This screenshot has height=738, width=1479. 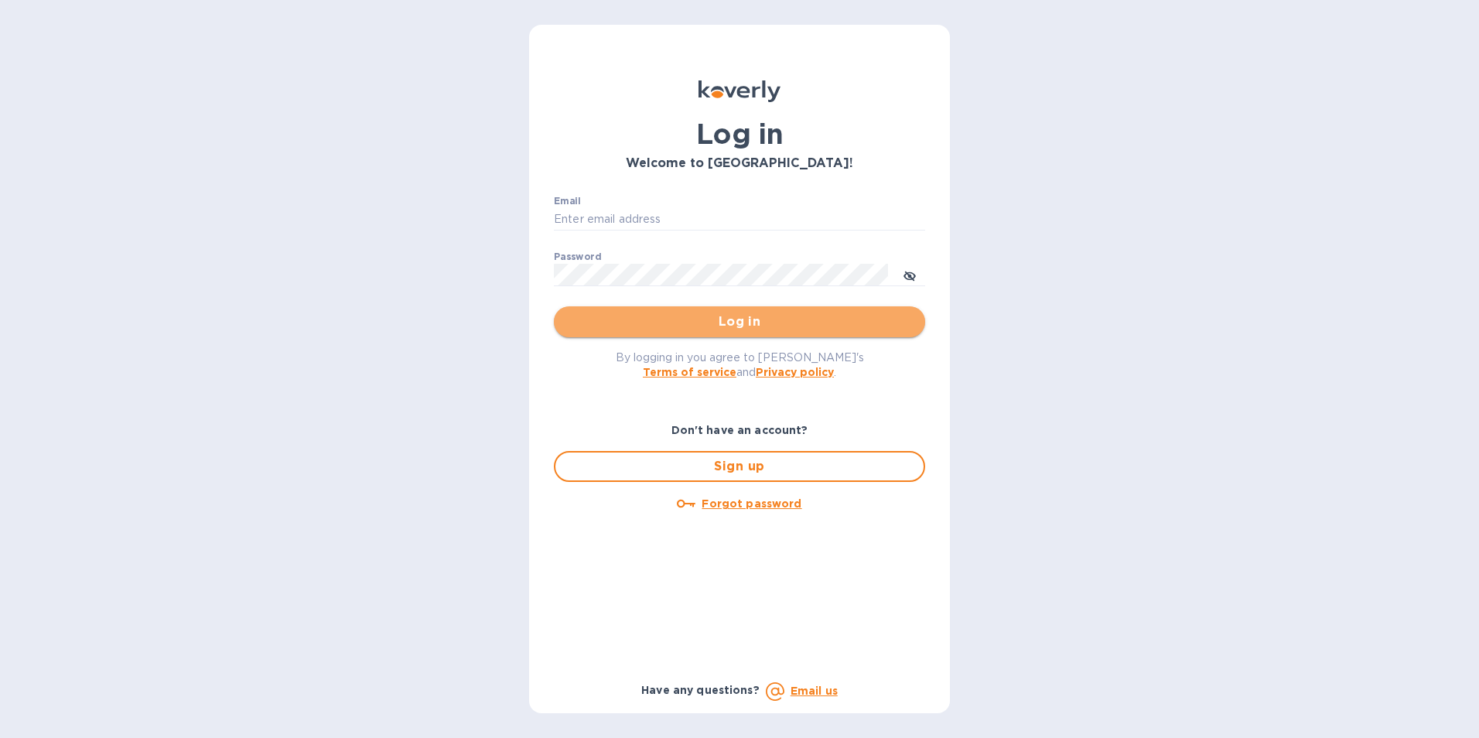 What do you see at coordinates (689, 372) in the screenshot?
I see `b: Terms of service` at bounding box center [689, 372].